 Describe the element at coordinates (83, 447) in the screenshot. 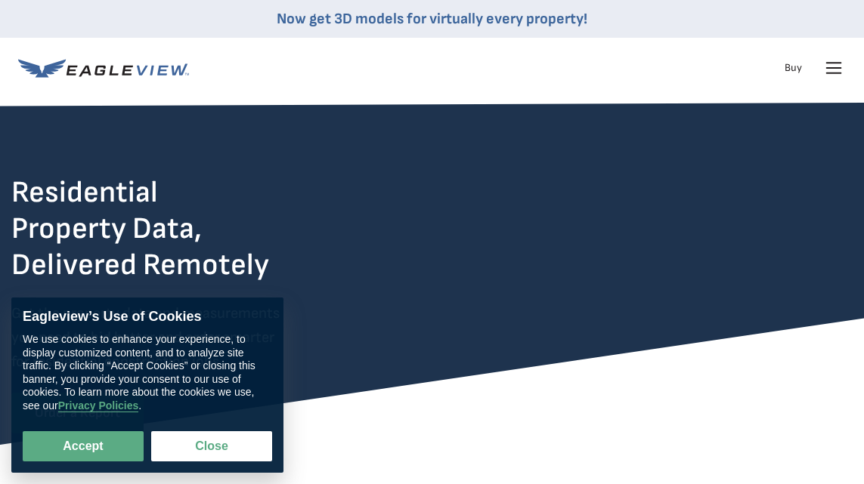

I see `button: Accept` at that location.